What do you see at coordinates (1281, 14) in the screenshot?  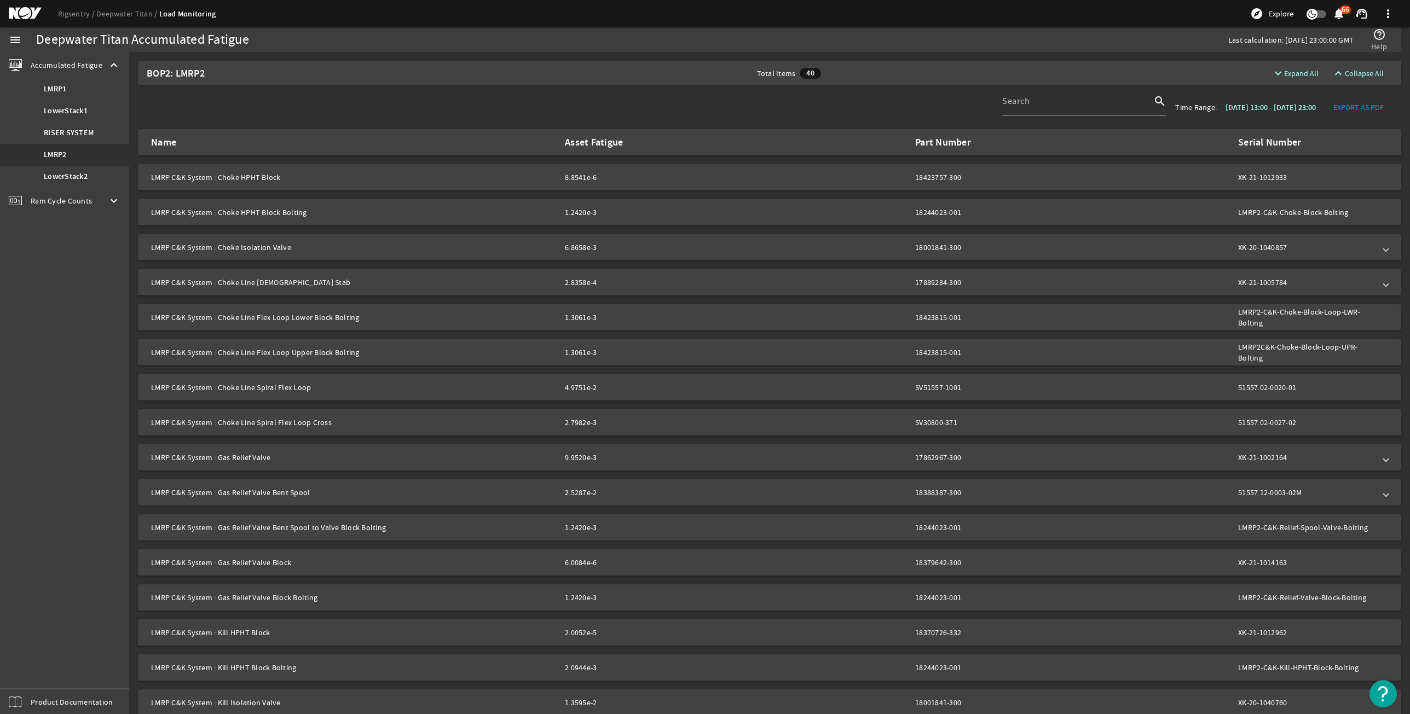 I see `span: Explore` at bounding box center [1281, 14].